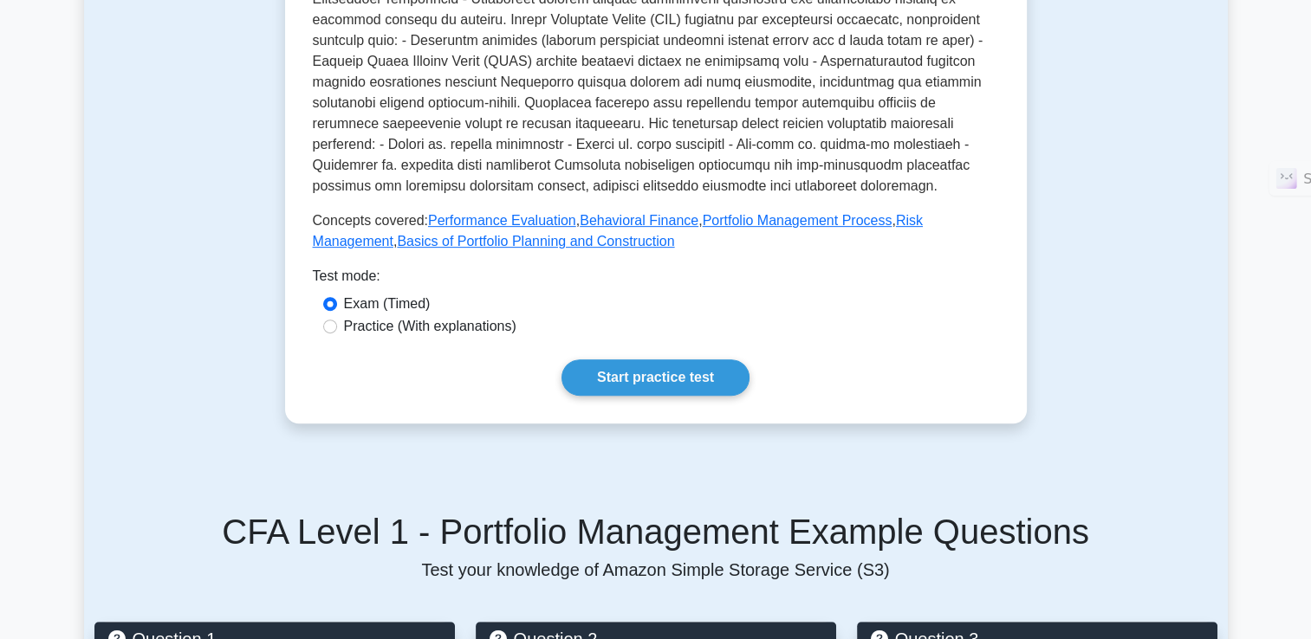 The height and width of the screenshot is (639, 1311). Describe the element at coordinates (655, 378) in the screenshot. I see `a: Start practice test` at that location.